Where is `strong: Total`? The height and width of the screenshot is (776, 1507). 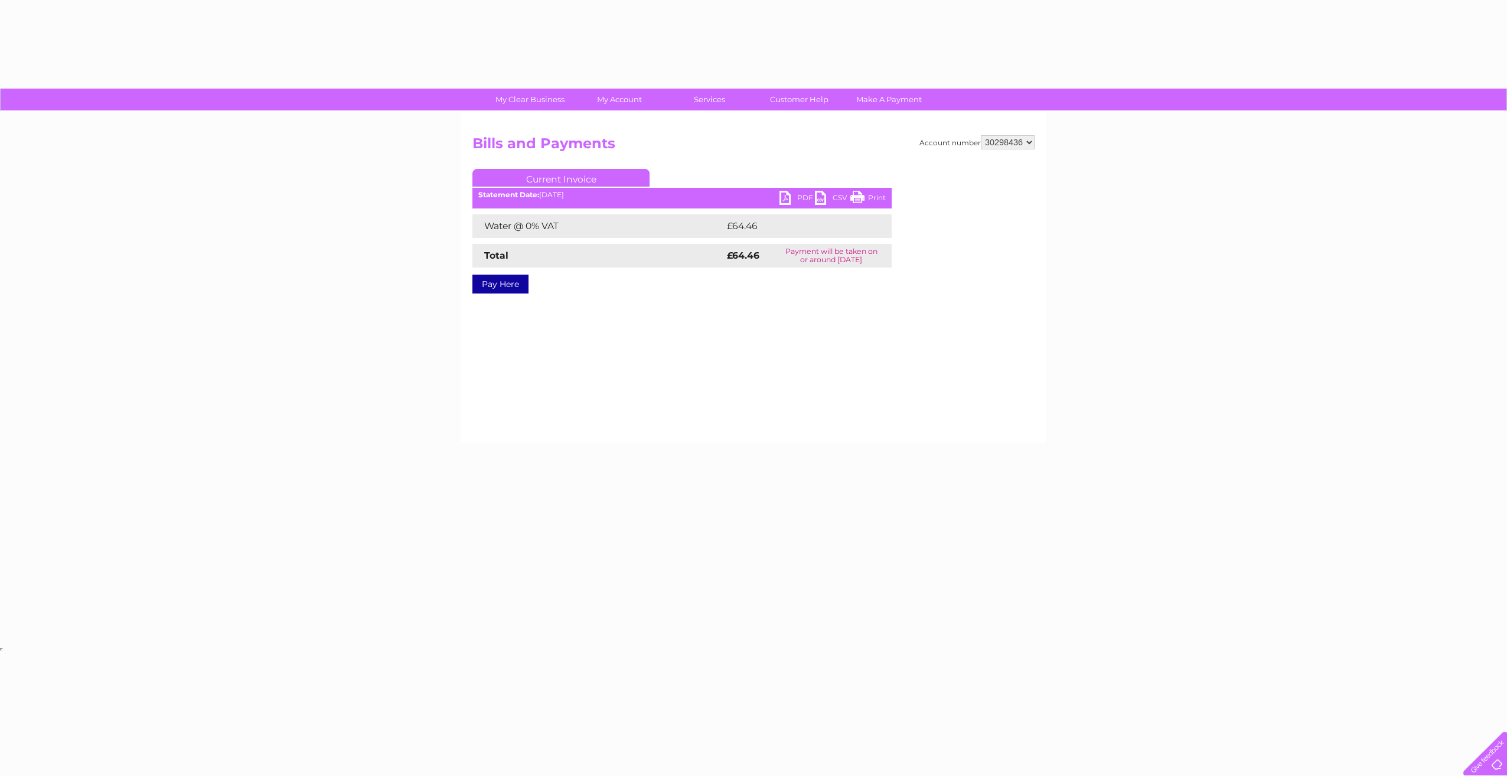 strong: Total is located at coordinates (496, 255).